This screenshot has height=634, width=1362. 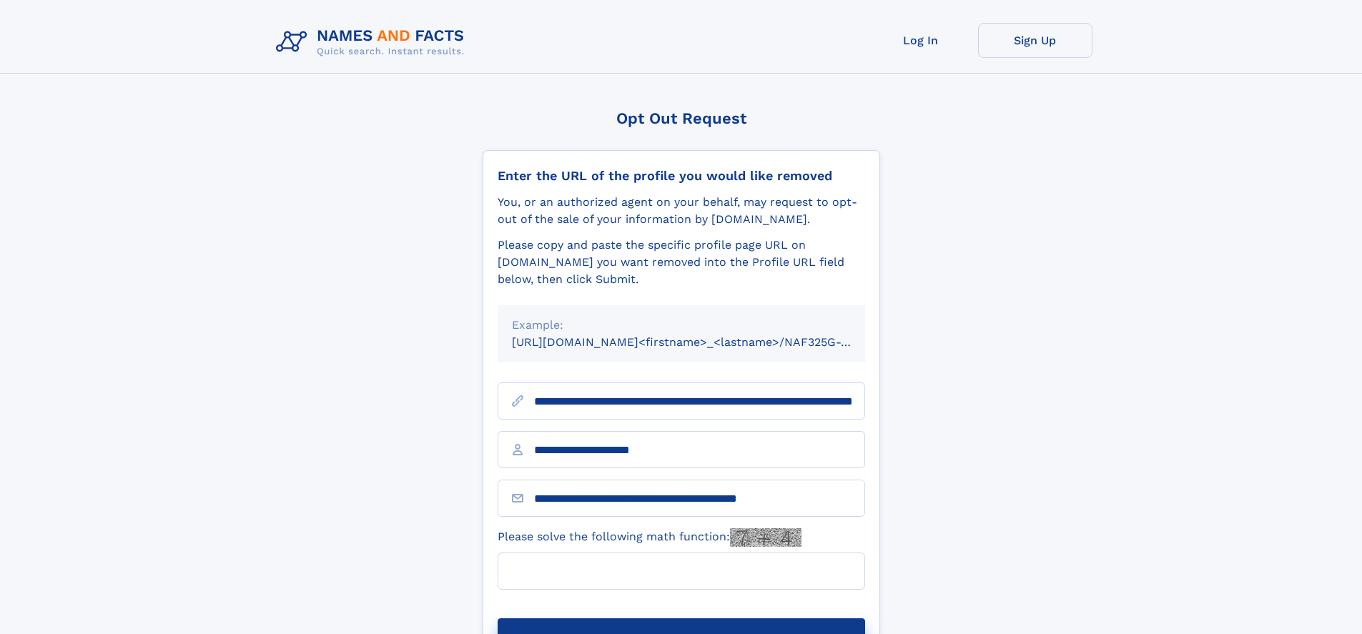 What do you see at coordinates (921, 40) in the screenshot?
I see `a: Log In` at bounding box center [921, 40].